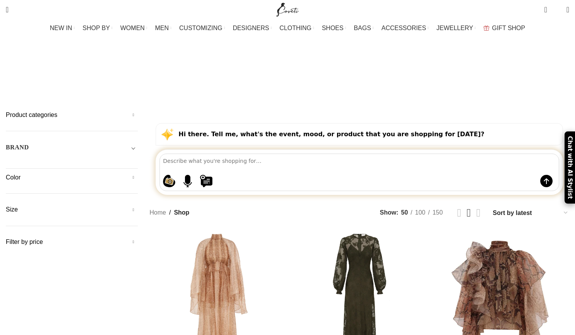  I want to click on span: CUSTOMIZING, so click(201, 28).